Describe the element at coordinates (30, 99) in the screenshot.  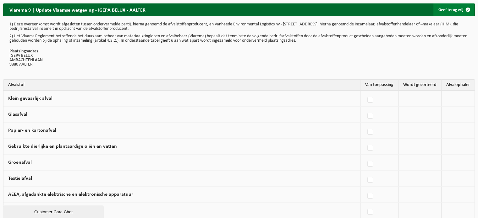
I see `label: Klein gevaarlijk afval` at that location.